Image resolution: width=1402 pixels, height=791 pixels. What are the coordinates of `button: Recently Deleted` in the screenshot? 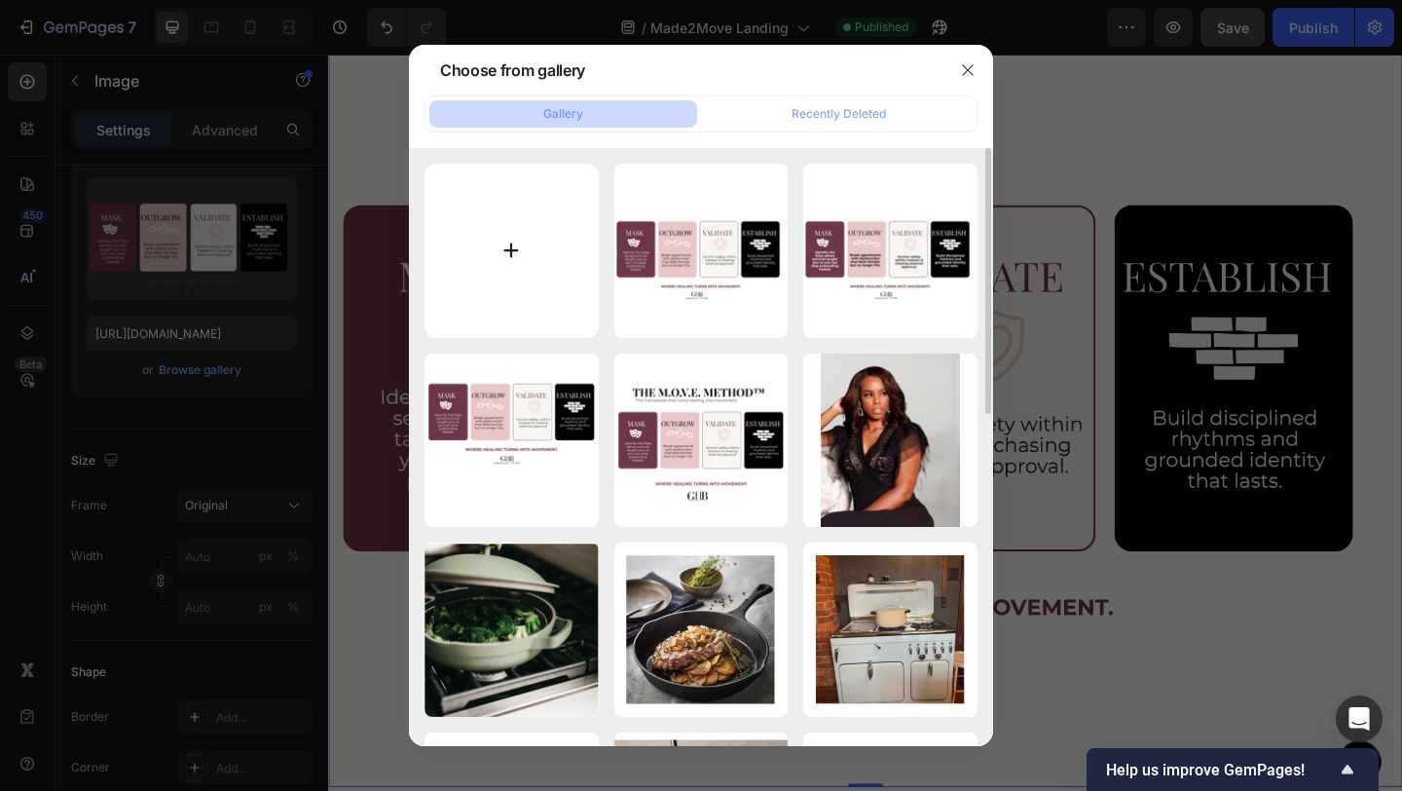 It's located at (838, 114).